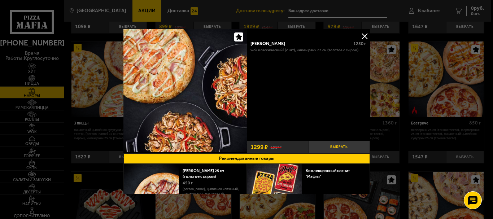  Describe the element at coordinates (305, 50) in the screenshot. I see `p: Wok классический L (2 шт), Чикен Ранч 25 см (толстое с сыром).` at that location.